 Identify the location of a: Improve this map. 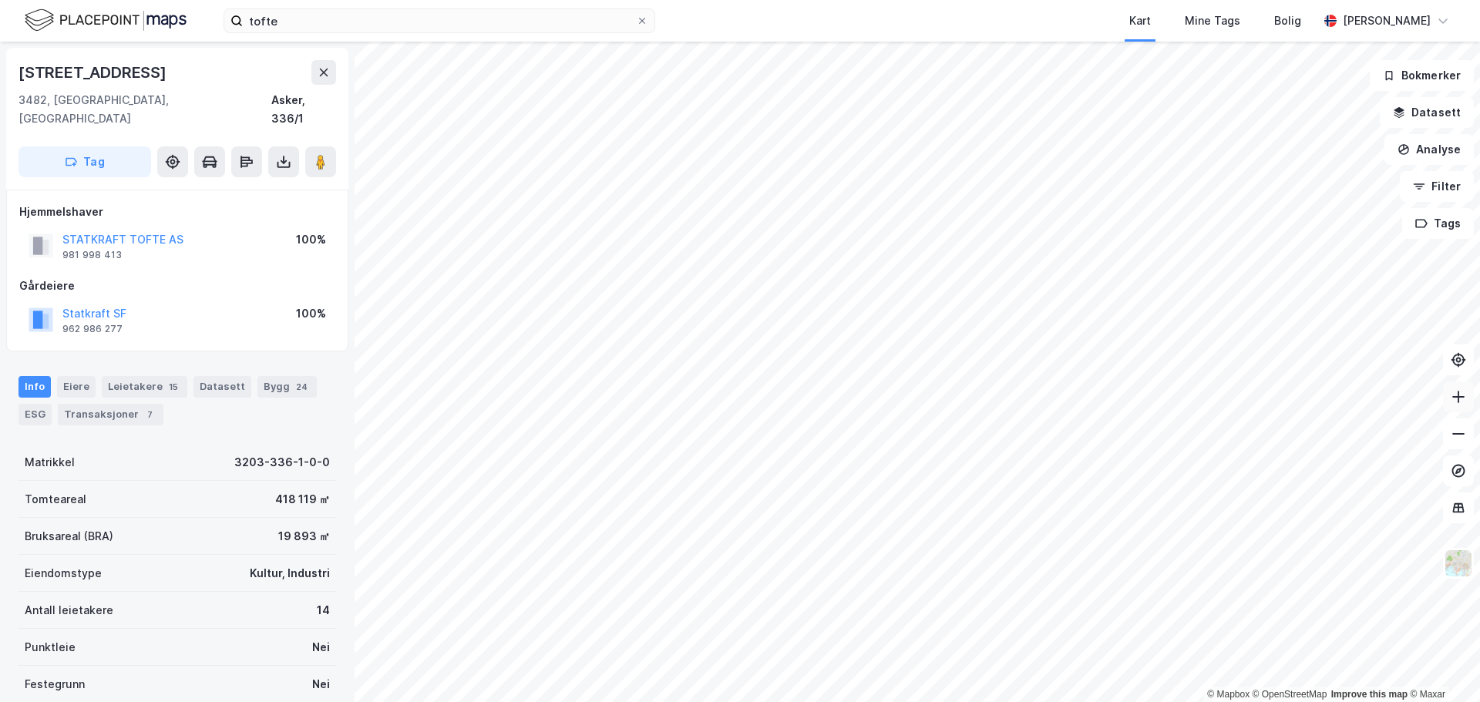
(1369, 695).